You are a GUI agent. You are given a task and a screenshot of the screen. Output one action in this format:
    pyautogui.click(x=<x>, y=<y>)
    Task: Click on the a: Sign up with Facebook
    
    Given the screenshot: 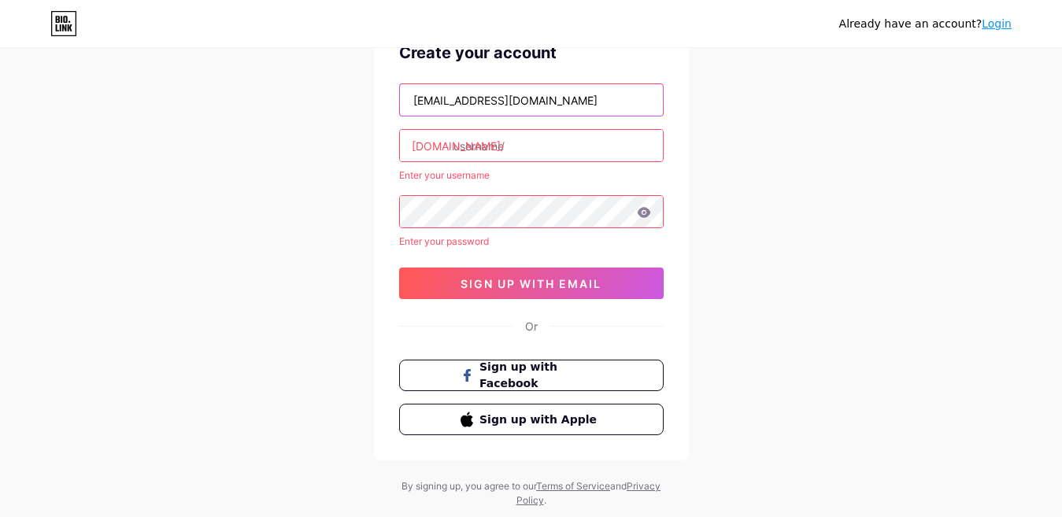 What is the action you would take?
    pyautogui.click(x=531, y=375)
    